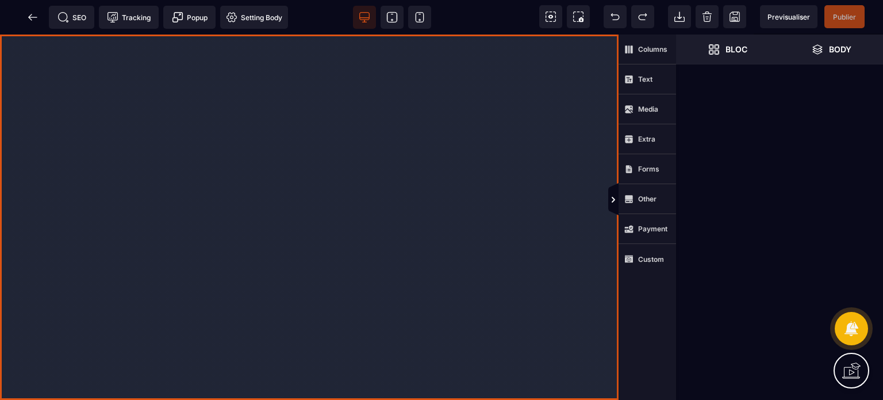  I want to click on span: SEO, so click(72, 17).